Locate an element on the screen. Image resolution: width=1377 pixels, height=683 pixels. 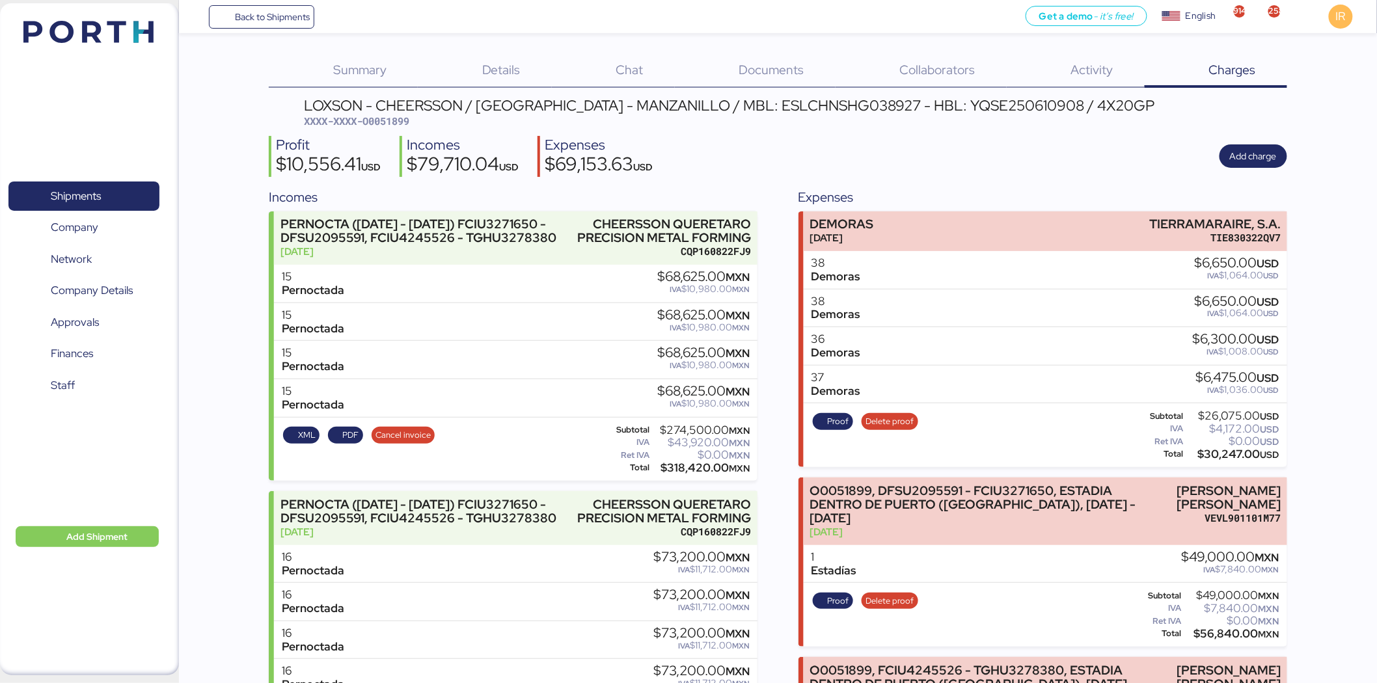
div: $49,000.00 is located at coordinates (1232, 595).